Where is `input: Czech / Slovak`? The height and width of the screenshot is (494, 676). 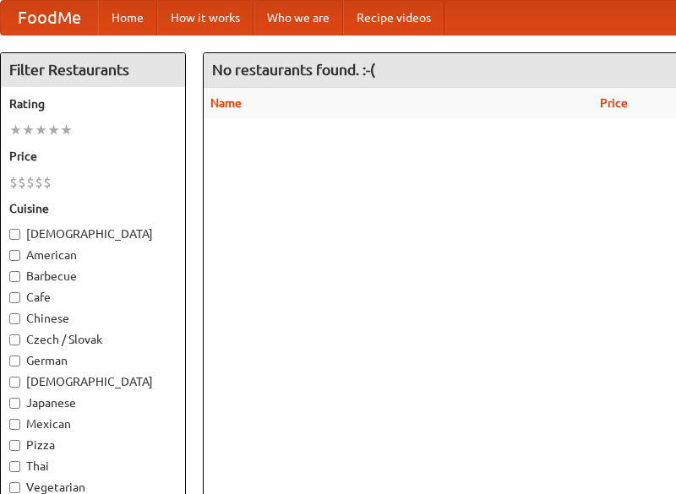
input: Czech / Slovak is located at coordinates (14, 339).